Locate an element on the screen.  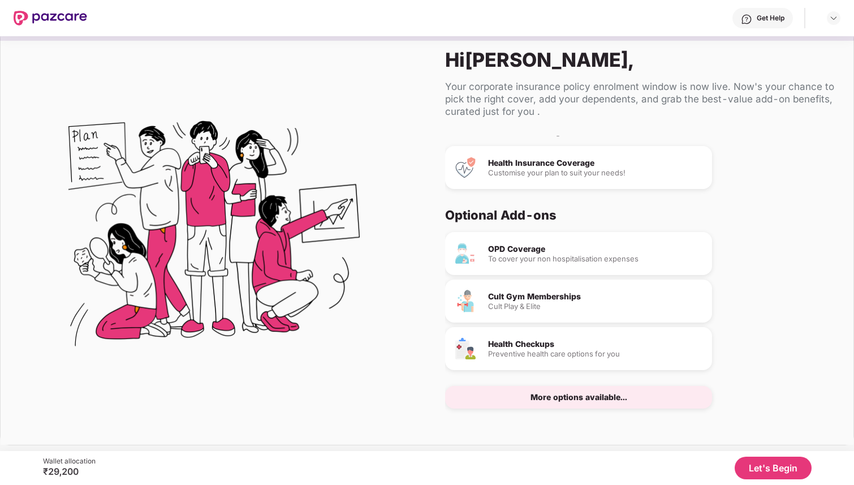
div: Wallet allocation is located at coordinates (69, 461).